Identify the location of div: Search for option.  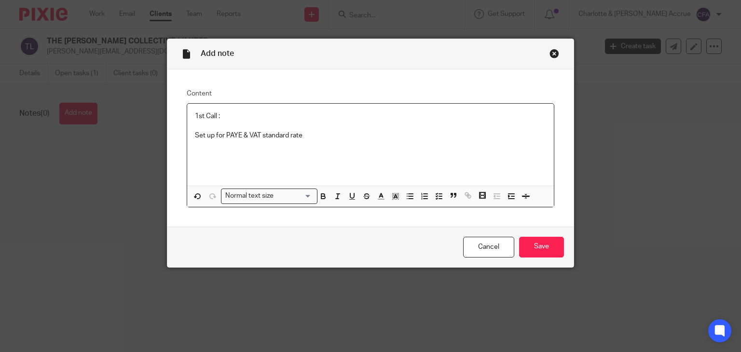
(269, 196).